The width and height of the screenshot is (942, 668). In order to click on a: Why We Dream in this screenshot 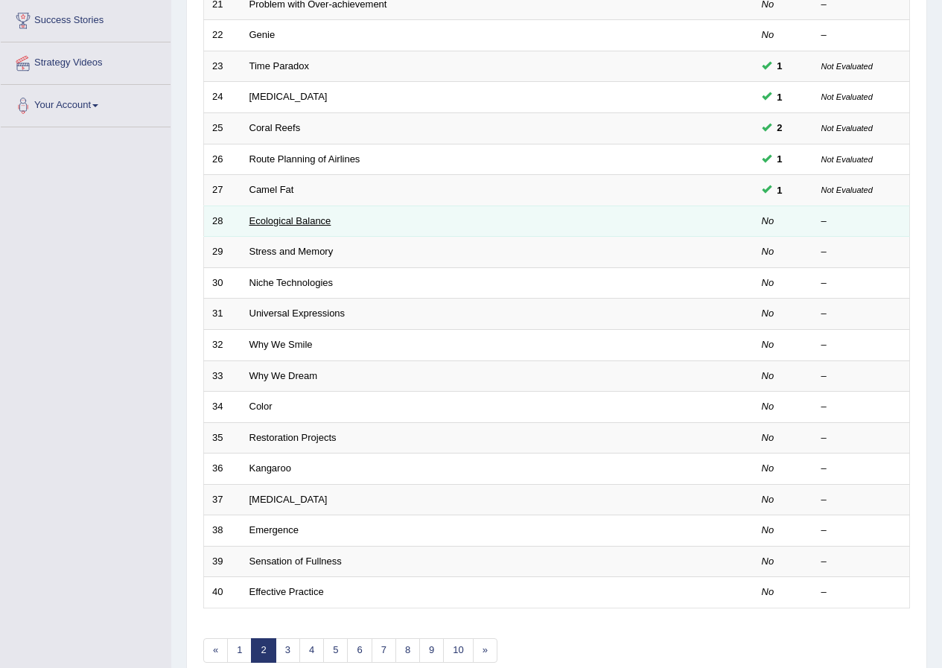, I will do `click(284, 375)`.